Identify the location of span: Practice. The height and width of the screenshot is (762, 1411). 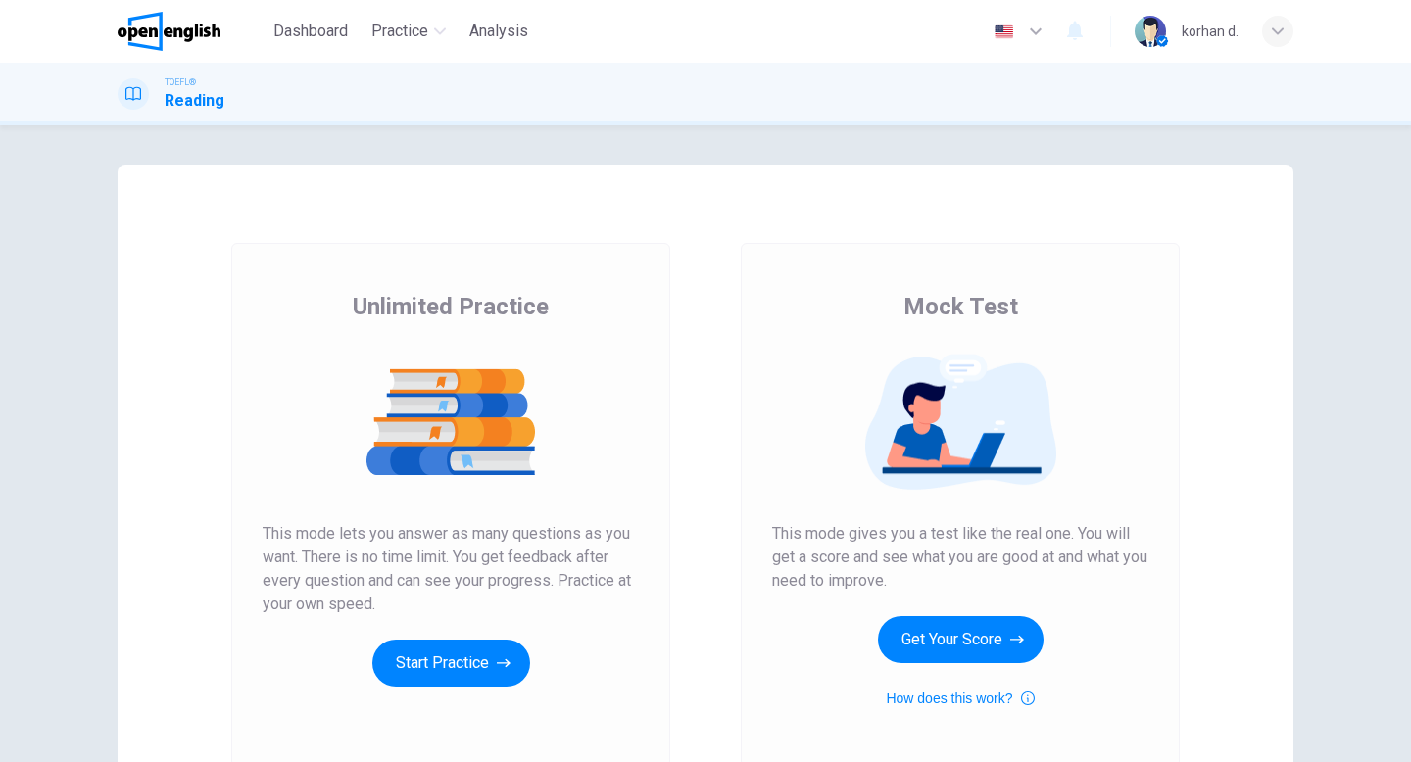
(400, 31).